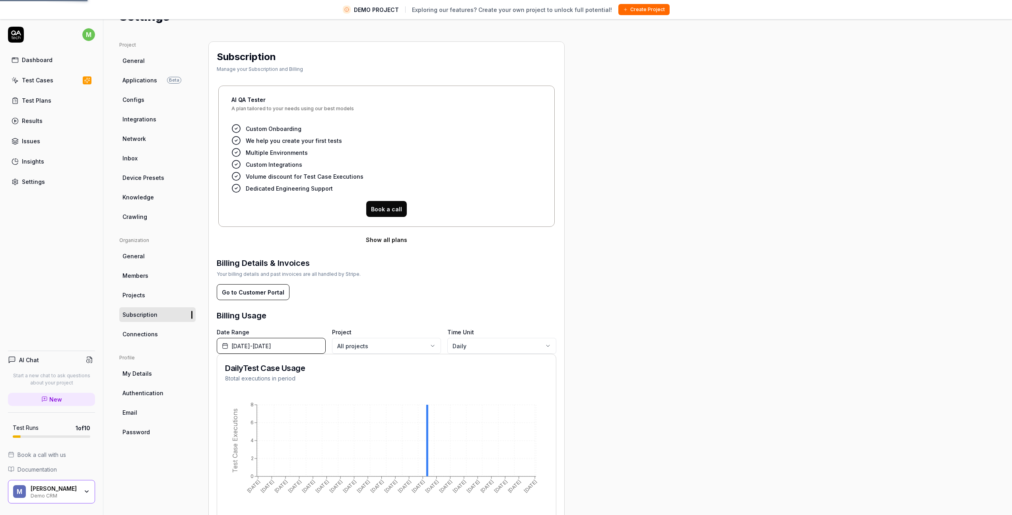 The height and width of the screenshot is (515, 1012). I want to click on span: Integrations, so click(139, 119).